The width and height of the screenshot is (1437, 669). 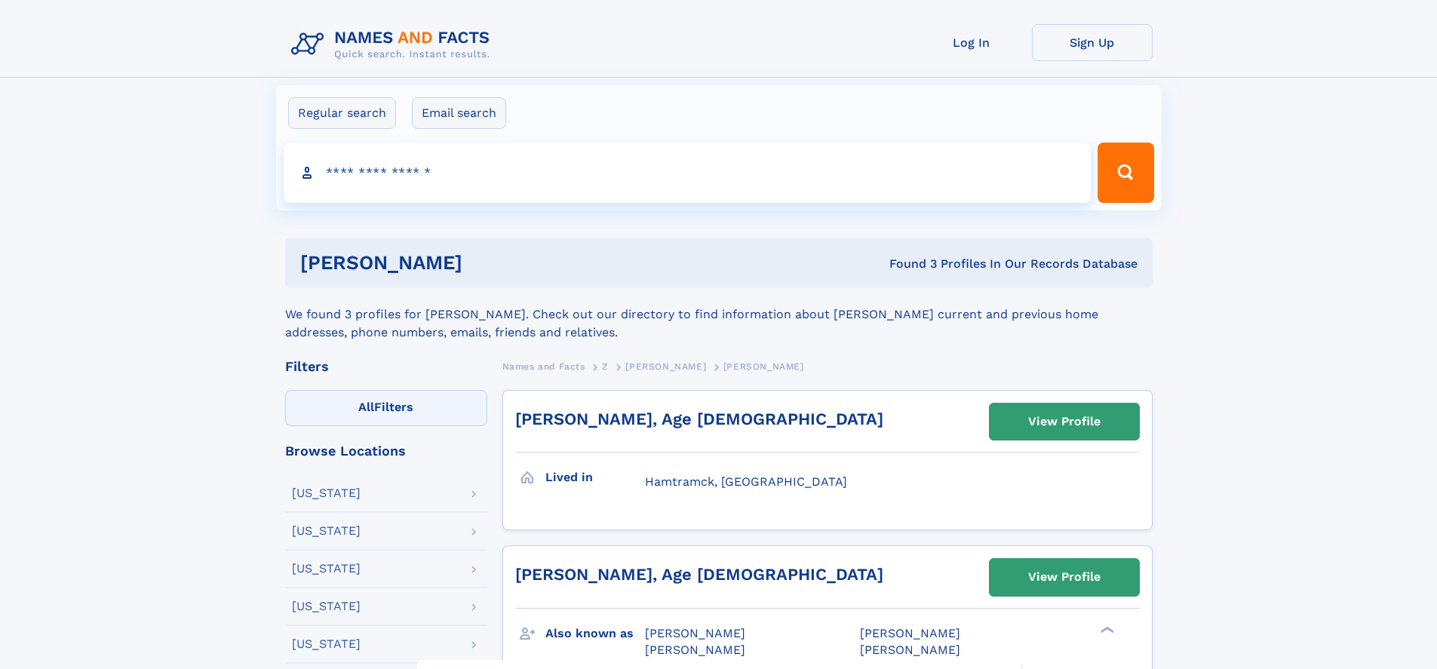 What do you see at coordinates (459, 113) in the screenshot?
I see `label: Email search` at bounding box center [459, 113].